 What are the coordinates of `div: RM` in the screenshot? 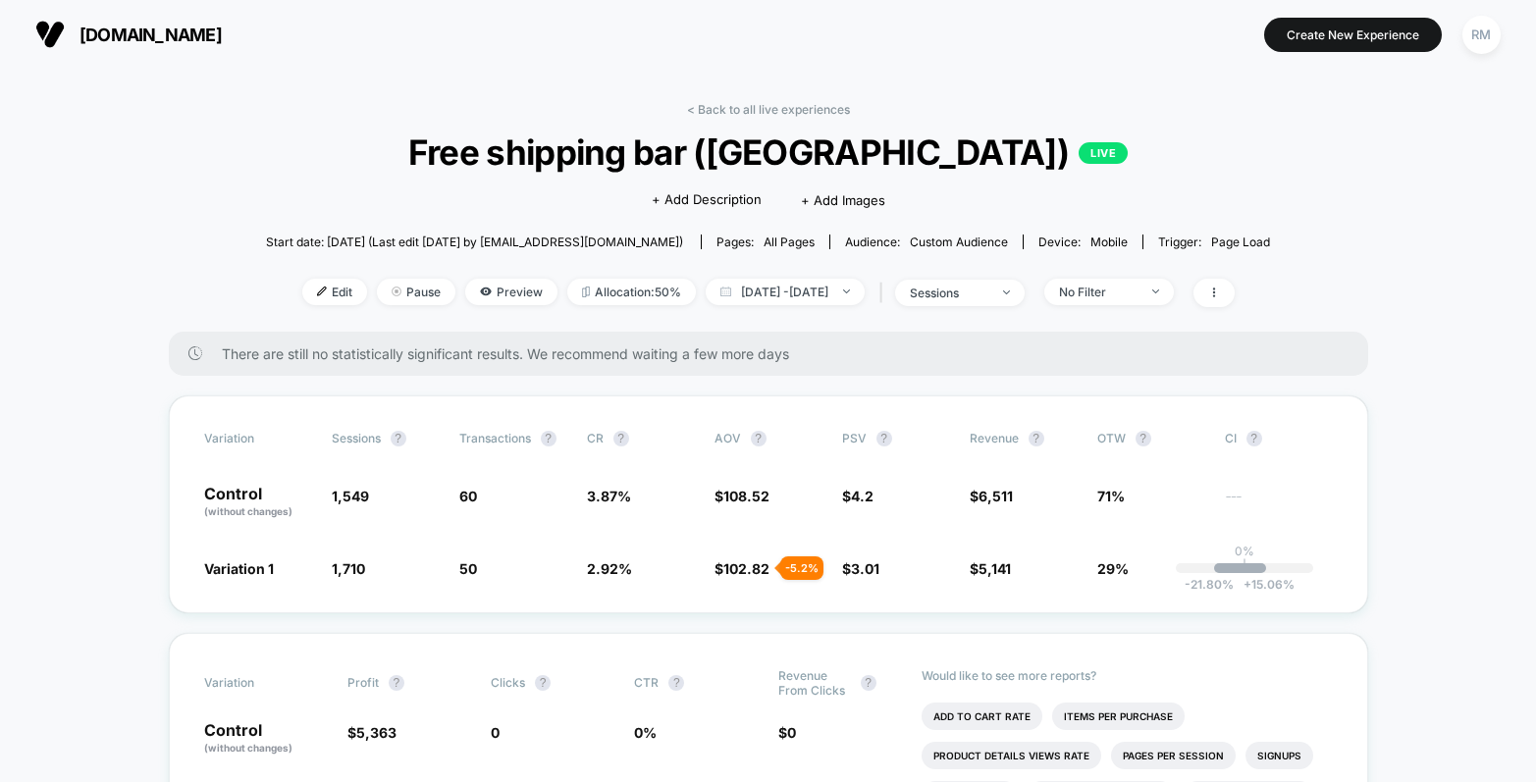 It's located at (1481, 34).